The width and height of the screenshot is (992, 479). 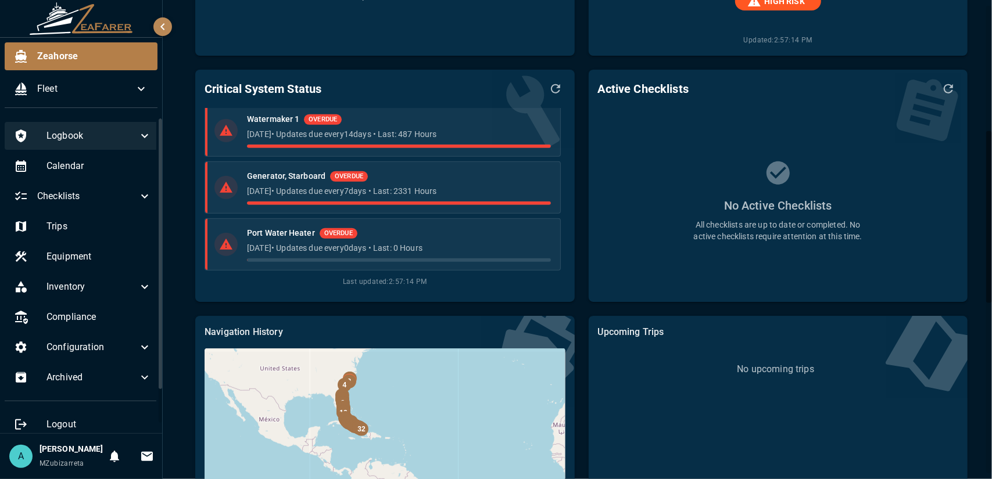 I want to click on div: 13, so click(x=345, y=418).